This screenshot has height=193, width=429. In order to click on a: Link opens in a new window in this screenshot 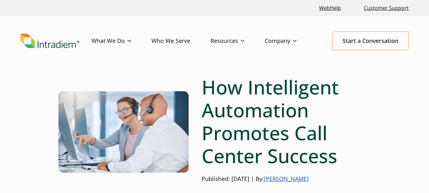, I will do `click(330, 8)`.